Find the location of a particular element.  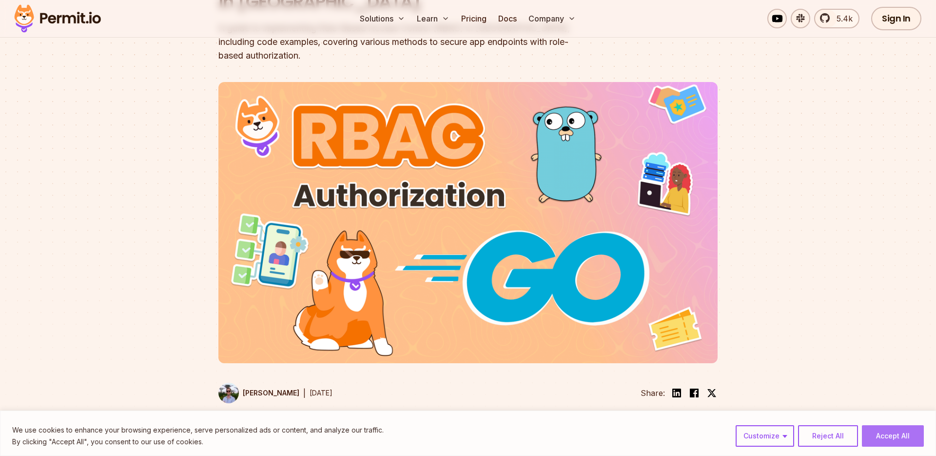

img: James Jarvis is located at coordinates (229, 393).